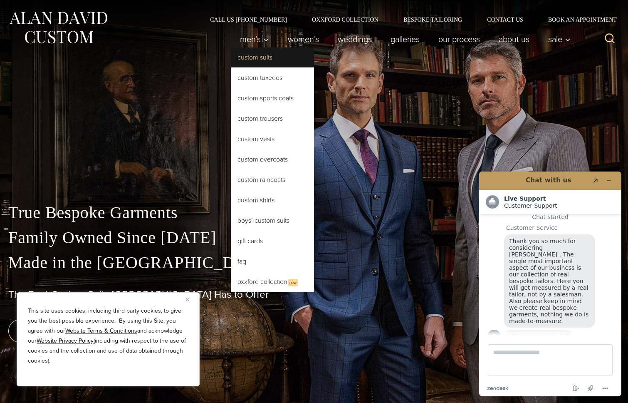 This screenshot has width=628, height=403. I want to click on button: View Search Form, so click(610, 39).